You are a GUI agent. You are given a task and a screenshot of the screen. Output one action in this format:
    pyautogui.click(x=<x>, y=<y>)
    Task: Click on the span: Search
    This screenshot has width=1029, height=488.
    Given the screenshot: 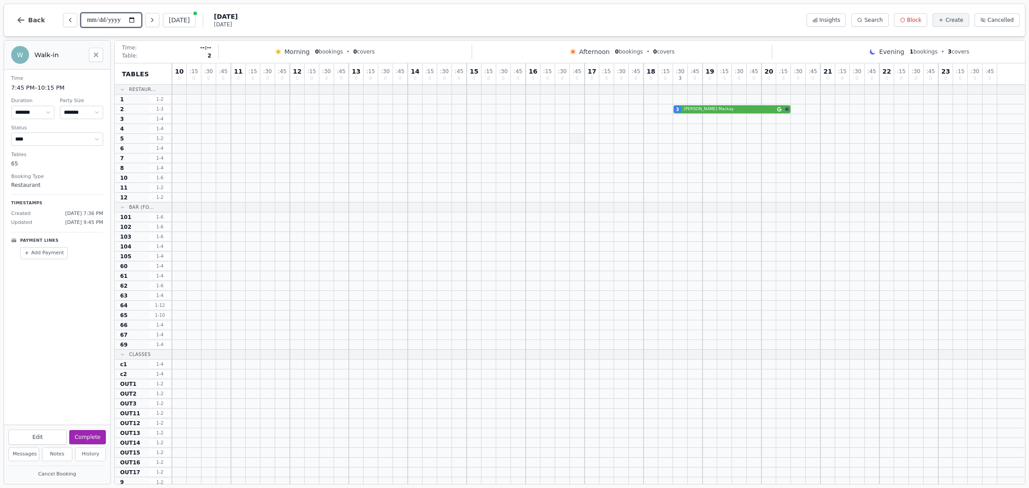 What is the action you would take?
    pyautogui.click(x=873, y=20)
    